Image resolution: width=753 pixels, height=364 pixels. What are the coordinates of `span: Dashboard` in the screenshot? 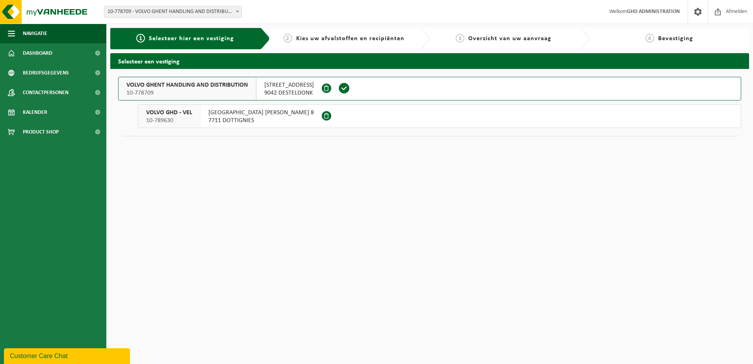 It's located at (37, 53).